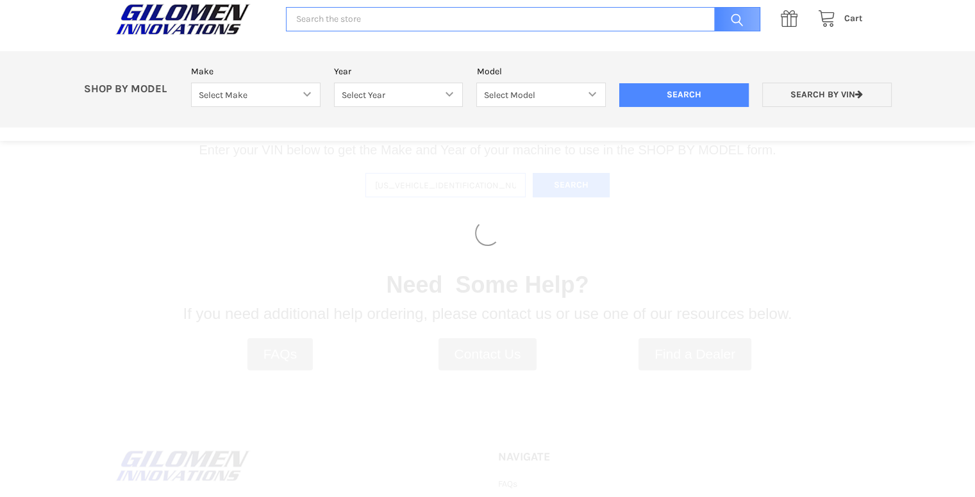 This screenshot has height=497, width=975. What do you see at coordinates (522, 19) in the screenshot?
I see `input: Search the store` at bounding box center [522, 19].